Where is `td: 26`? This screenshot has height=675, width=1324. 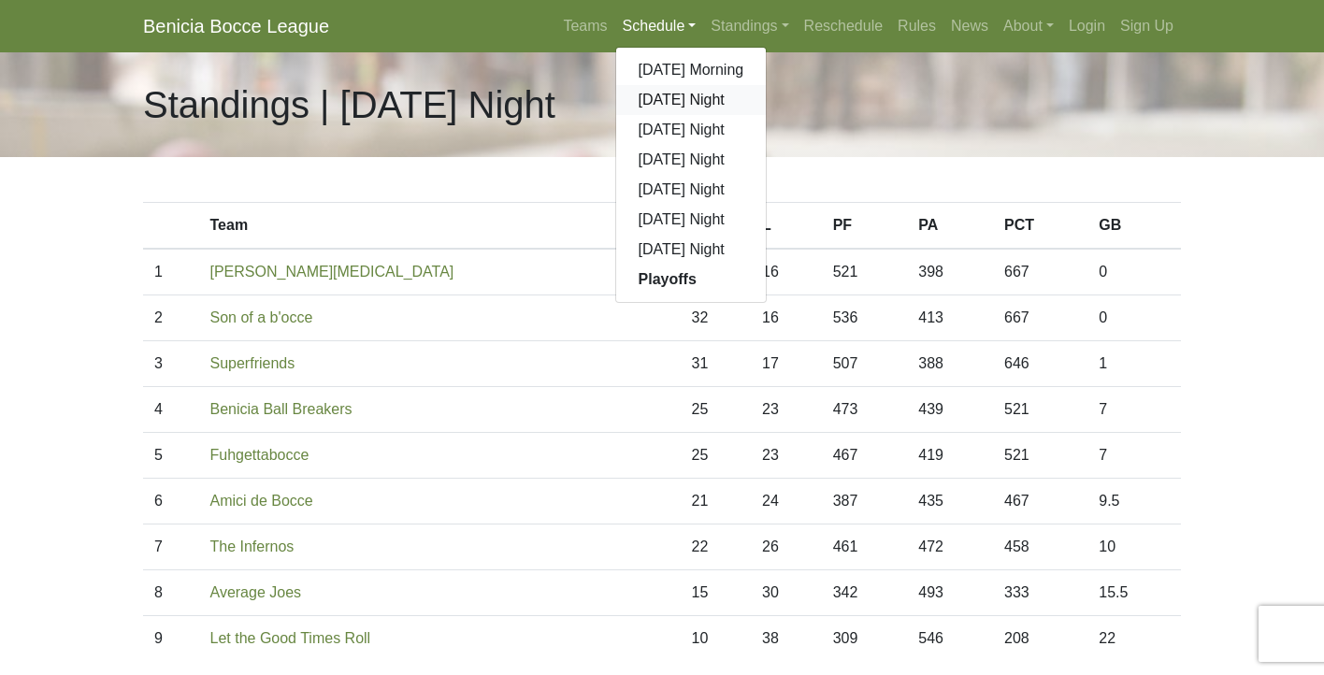 td: 26 is located at coordinates (787, 547).